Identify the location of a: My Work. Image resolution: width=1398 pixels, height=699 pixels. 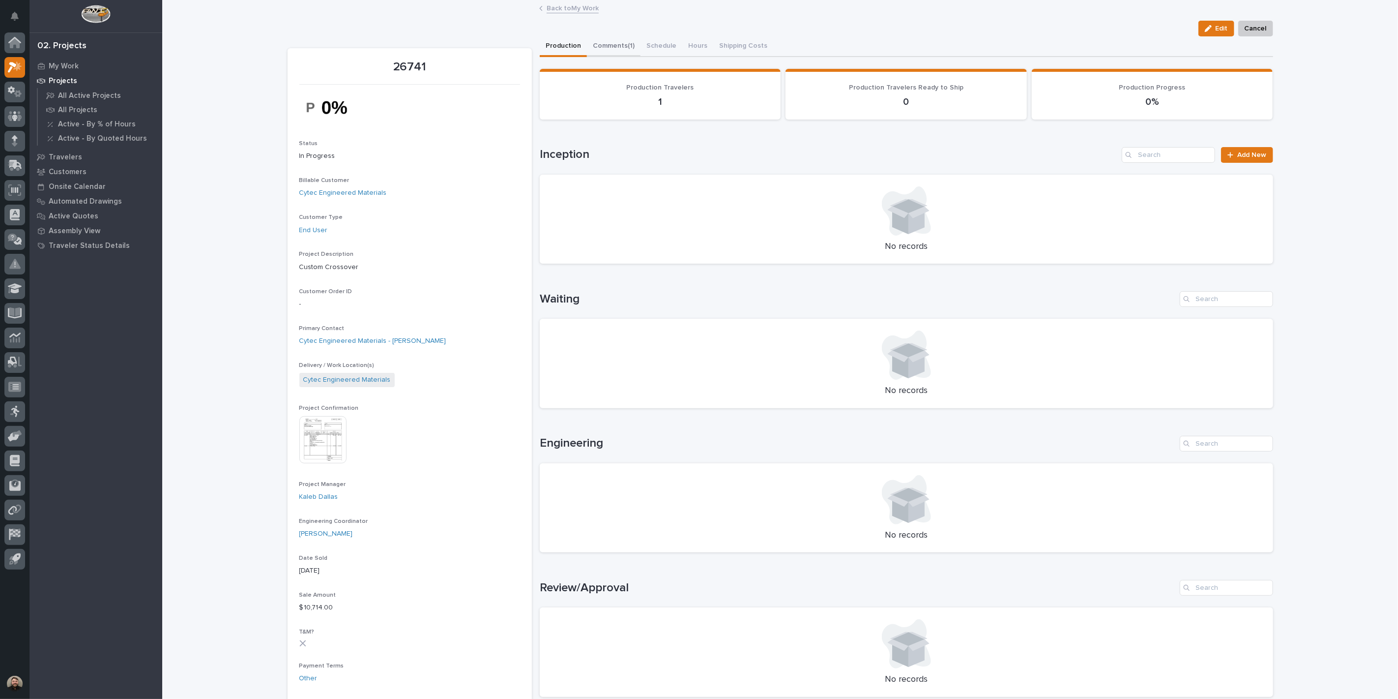
(96, 66).